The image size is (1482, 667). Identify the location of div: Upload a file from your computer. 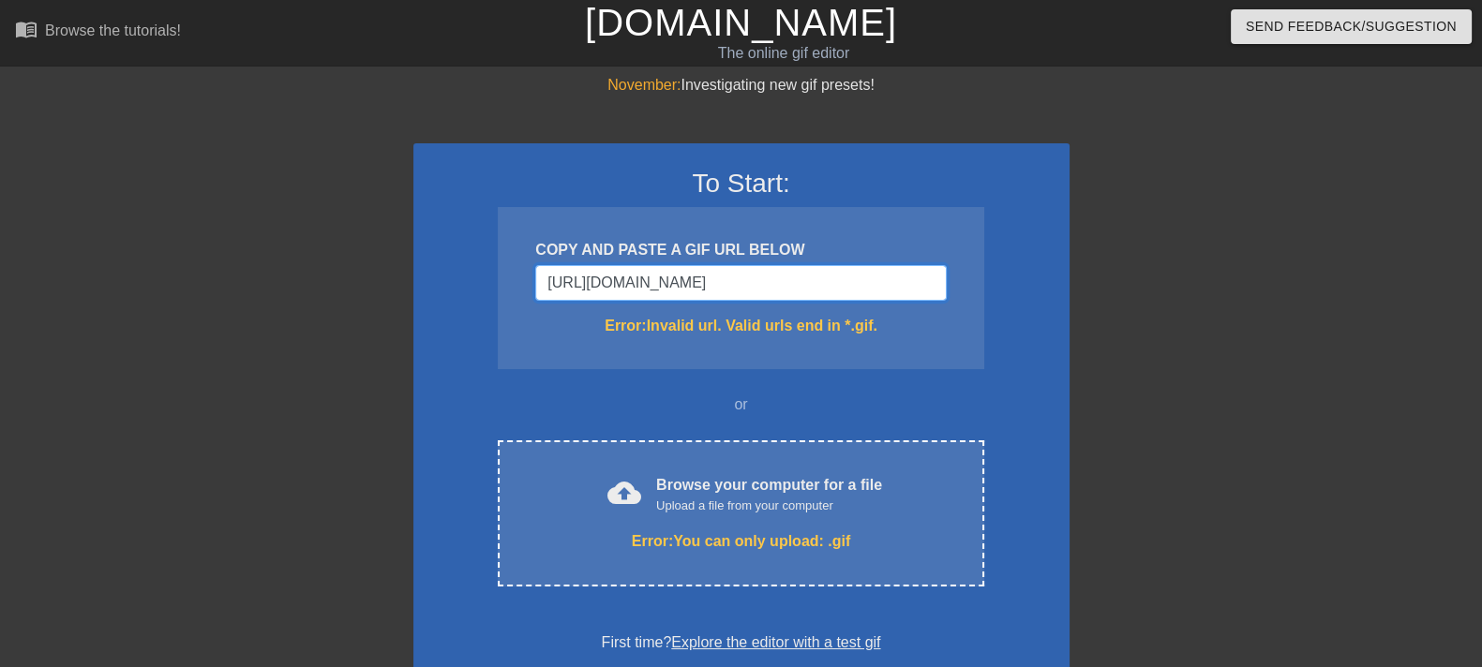
(769, 506).